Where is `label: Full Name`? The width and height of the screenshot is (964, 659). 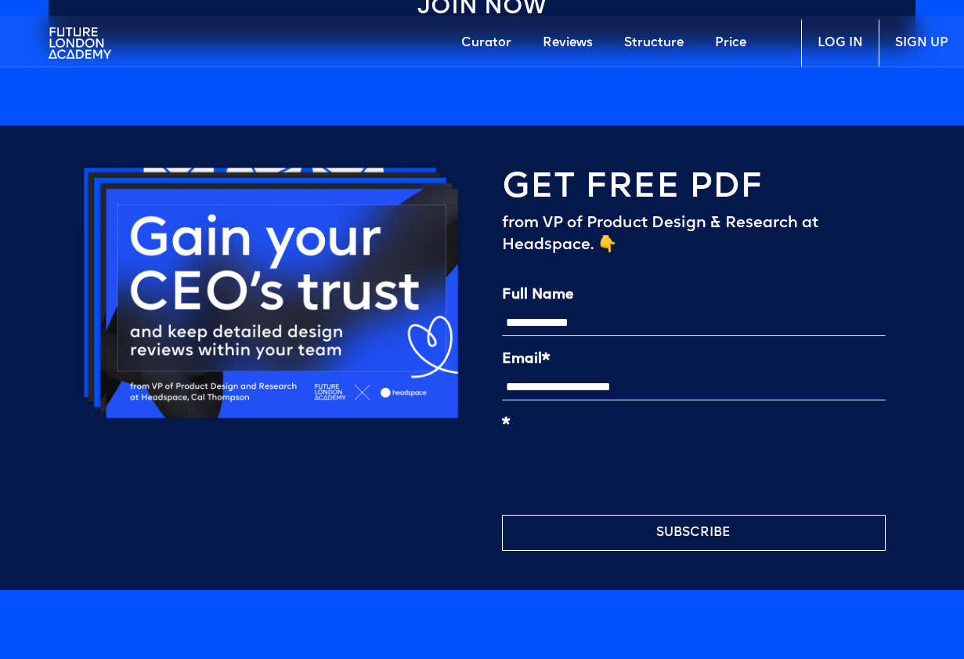 label: Full Name is located at coordinates (694, 295).